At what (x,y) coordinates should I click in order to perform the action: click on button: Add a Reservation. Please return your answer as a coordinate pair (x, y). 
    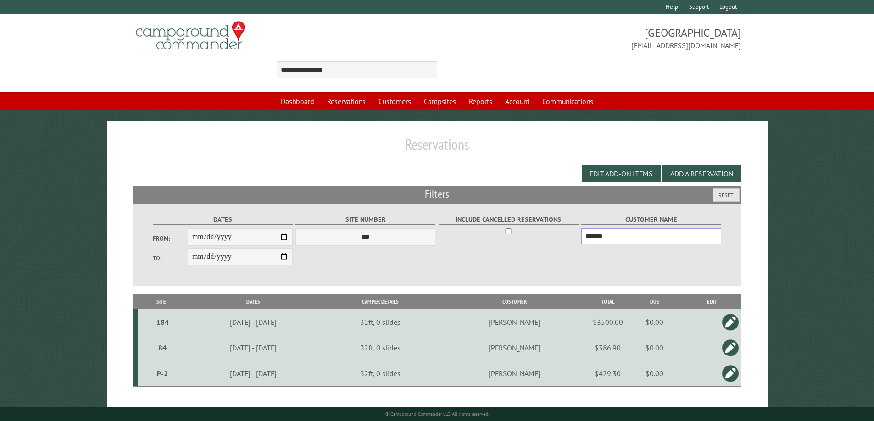
    Looking at the image, I should click on (701, 174).